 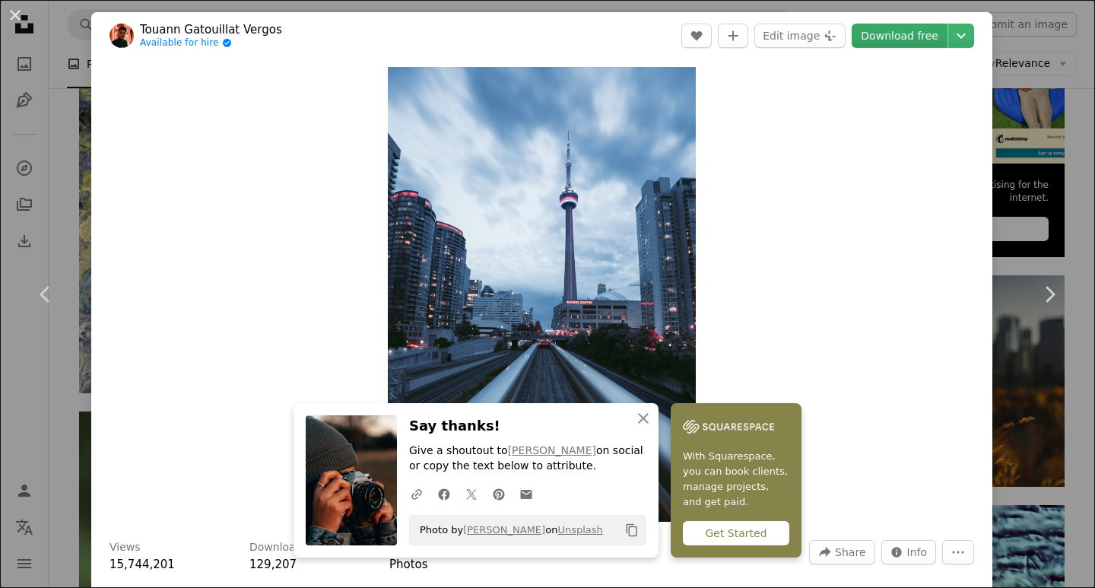 What do you see at coordinates (962, 36) in the screenshot?
I see `button: Choose download size` at bounding box center [962, 36].